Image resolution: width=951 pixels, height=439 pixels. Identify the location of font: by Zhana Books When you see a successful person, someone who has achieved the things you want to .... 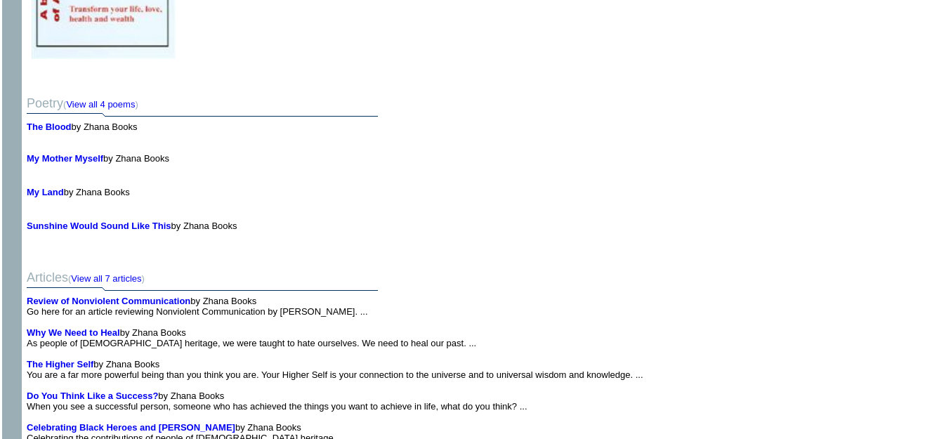
(277, 401).